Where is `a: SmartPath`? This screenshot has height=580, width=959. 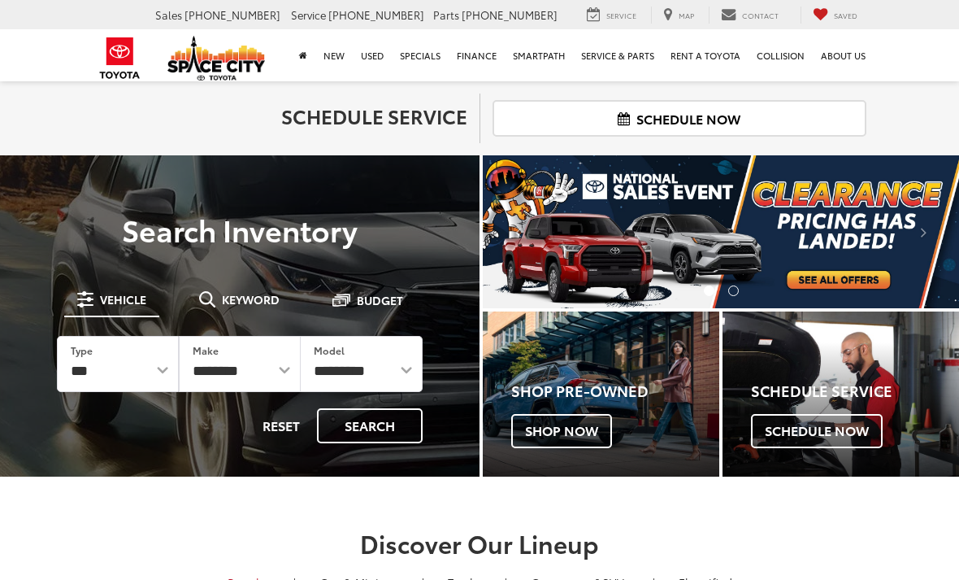 a: SmartPath is located at coordinates (539, 55).